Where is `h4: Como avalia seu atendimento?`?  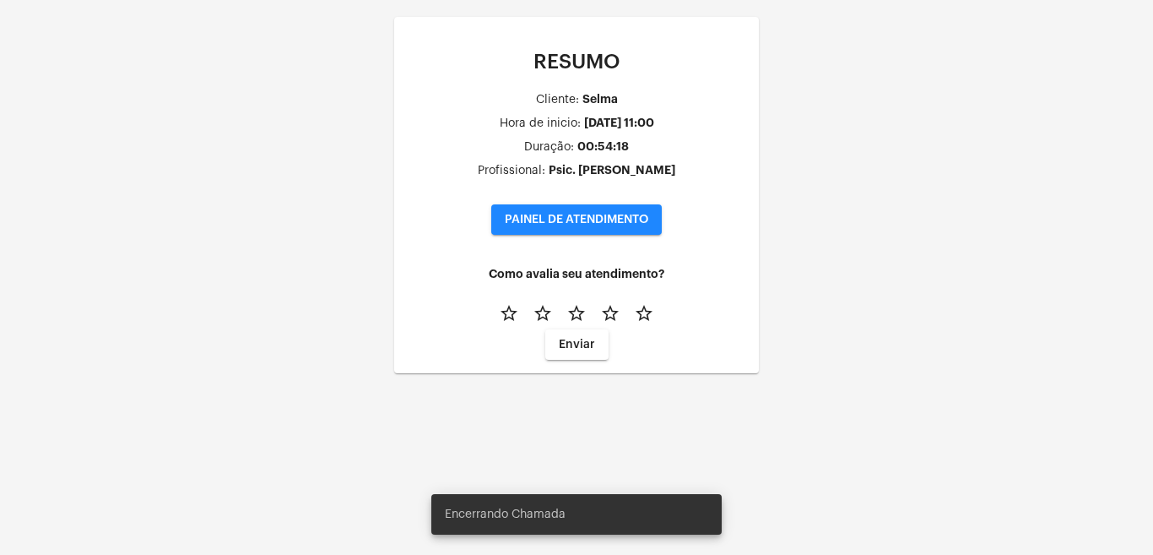 h4: Como avalia seu atendimento? is located at coordinates (577, 274).